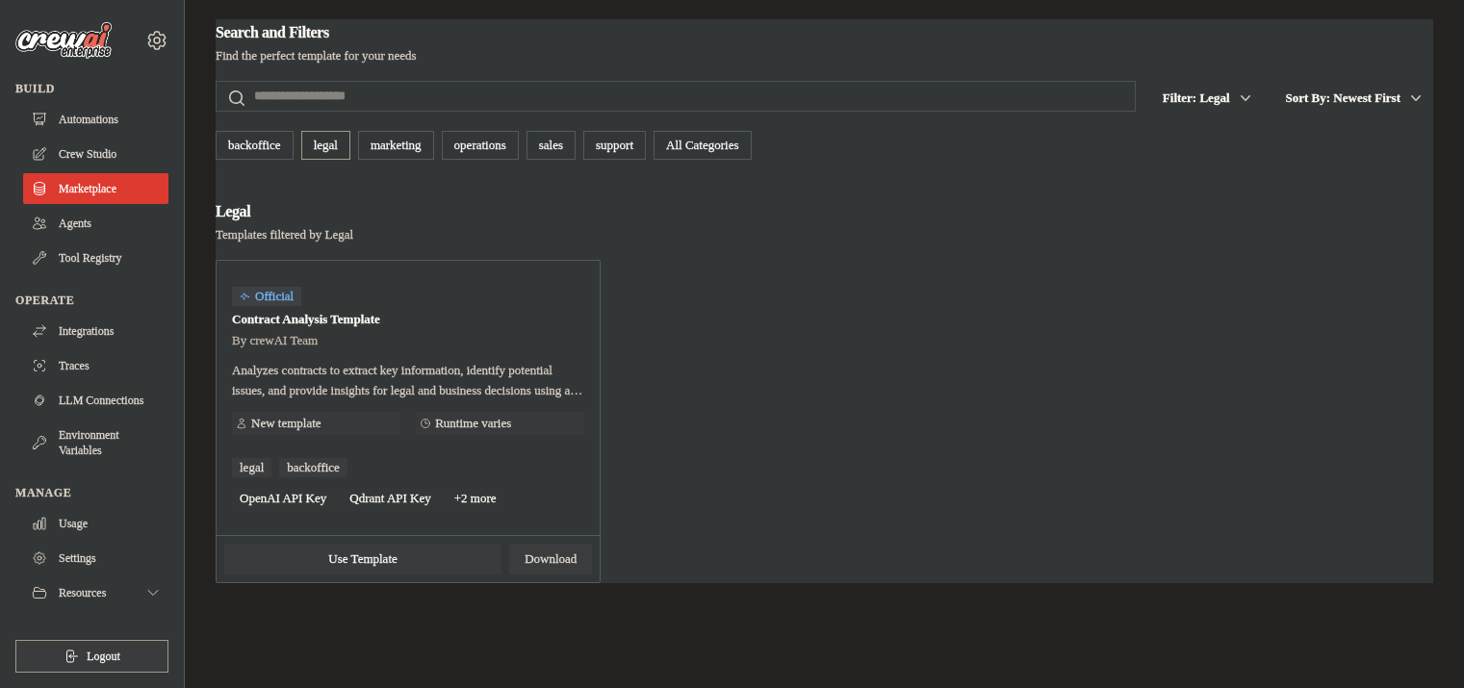  What do you see at coordinates (95, 223) in the screenshot?
I see `a: Agents` at bounding box center [95, 223].